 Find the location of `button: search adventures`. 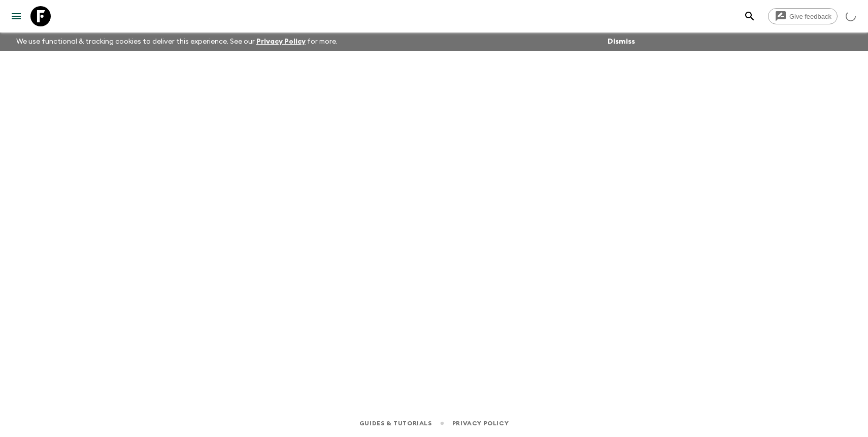

button: search adventures is located at coordinates (750, 16).